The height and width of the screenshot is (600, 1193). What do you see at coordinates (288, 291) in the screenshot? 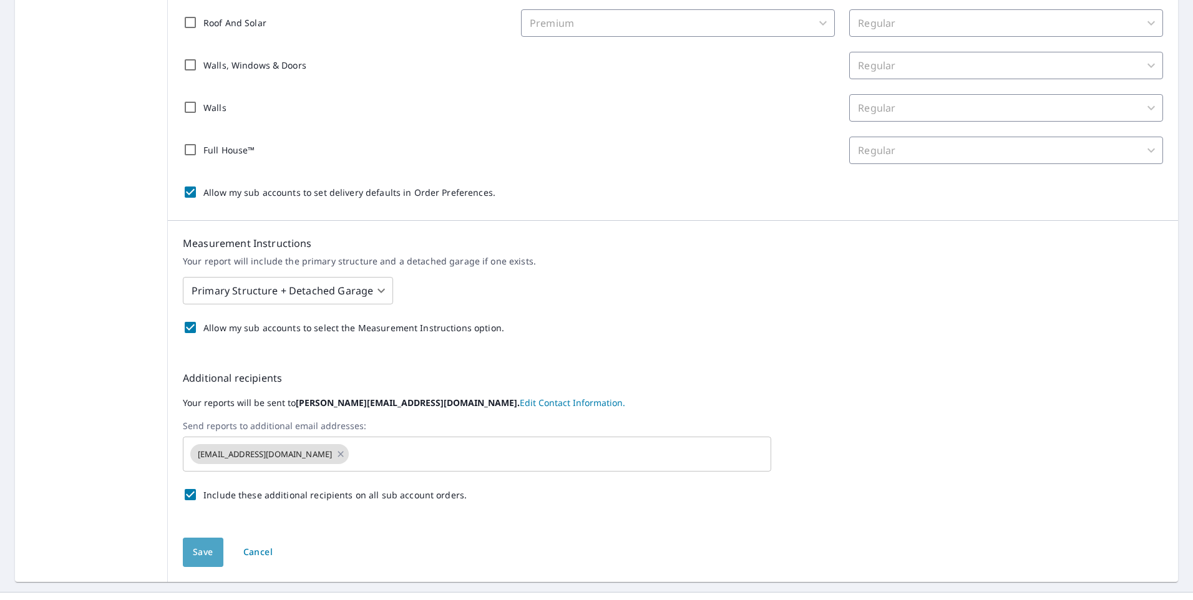
I see `div: Primary Structure + Detached Garage` at bounding box center [288, 291].